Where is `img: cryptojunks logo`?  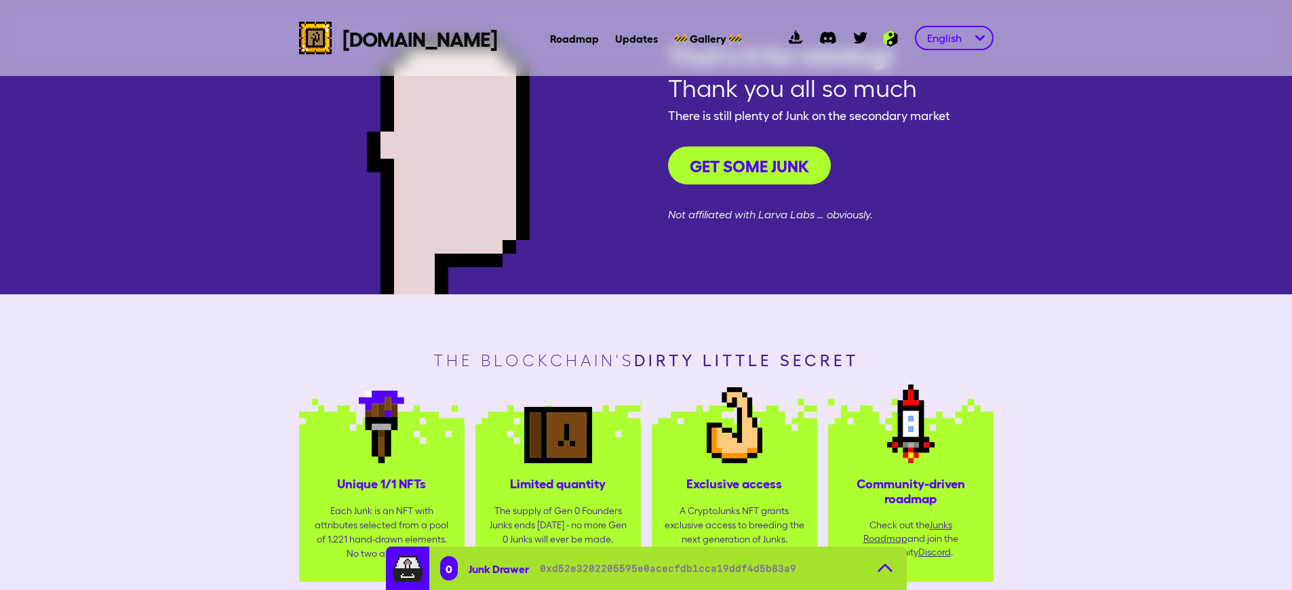 img: cryptojunks logo is located at coordinates (315, 38).